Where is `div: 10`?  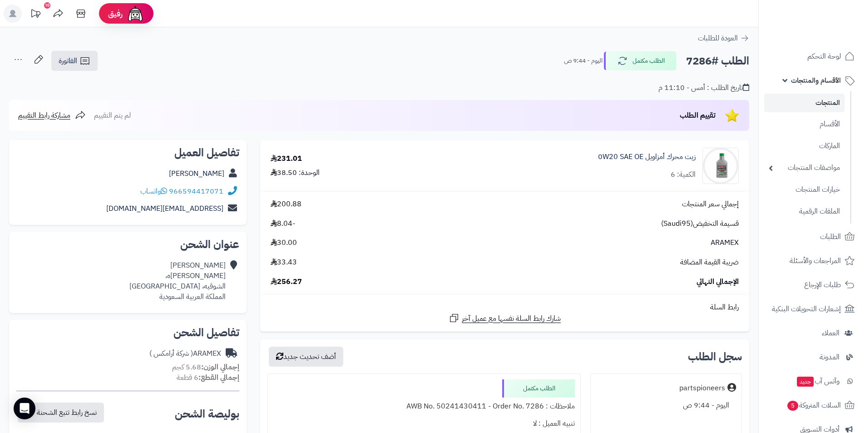 div: 10 is located at coordinates (47, 5).